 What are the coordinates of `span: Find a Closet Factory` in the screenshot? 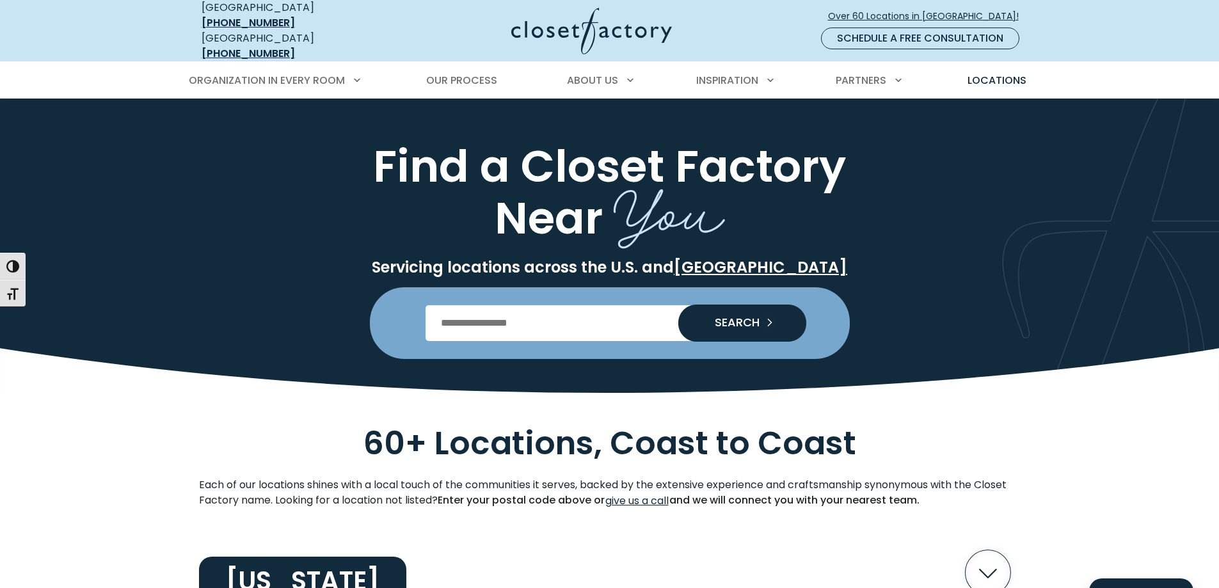 It's located at (609, 166).